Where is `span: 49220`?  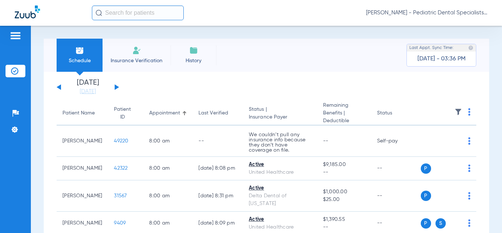
span: 49220 is located at coordinates (121, 141).